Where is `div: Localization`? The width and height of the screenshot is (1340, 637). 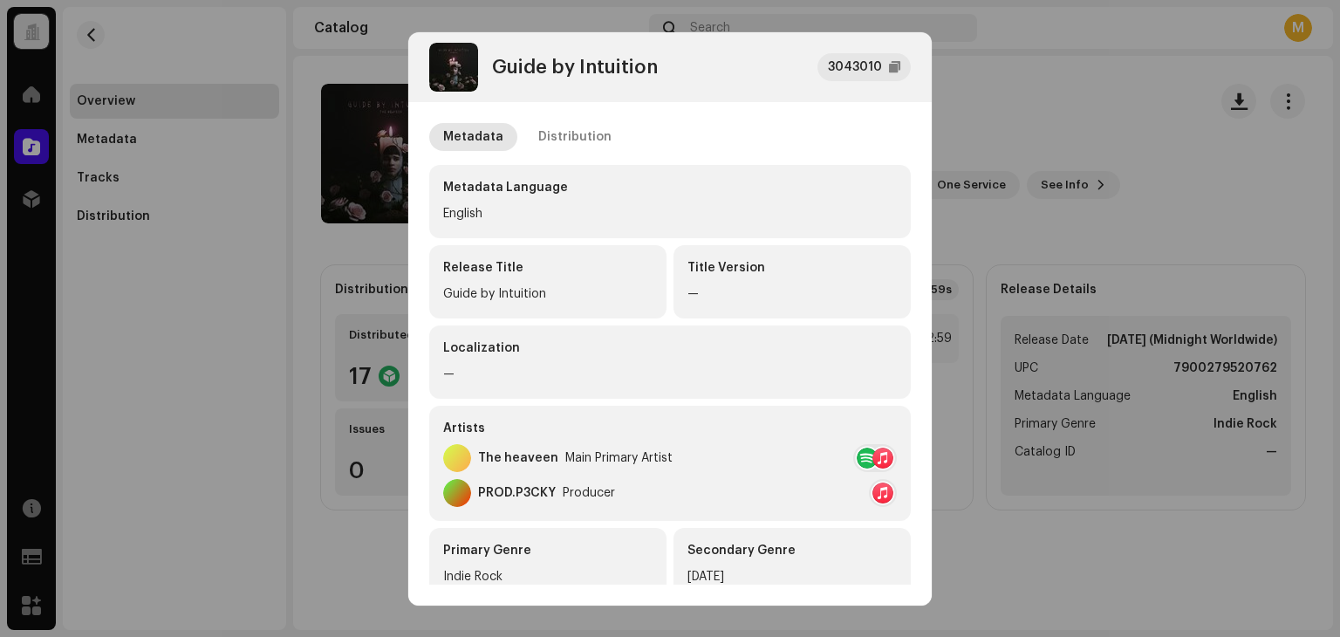 div: Localization is located at coordinates (670, 348).